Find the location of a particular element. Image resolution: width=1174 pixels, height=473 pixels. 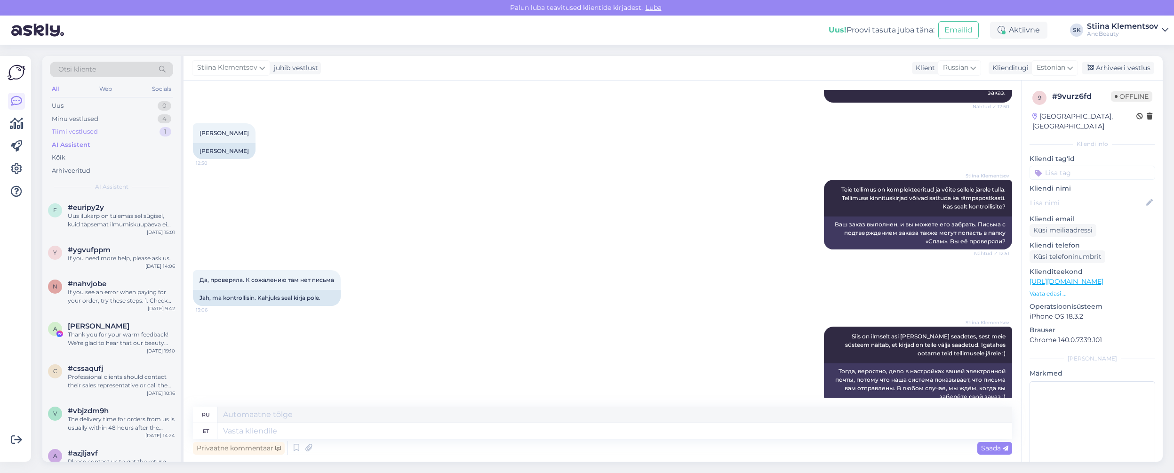

span: AI Assistent is located at coordinates (112, 187).